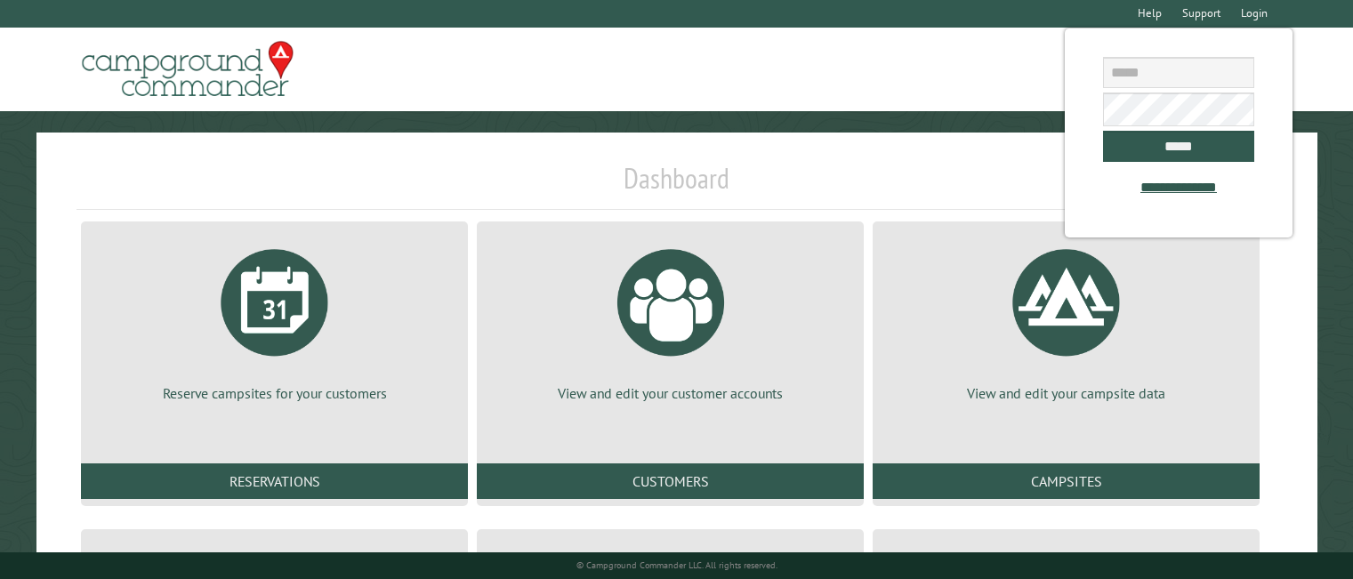 The width and height of the screenshot is (1353, 579). What do you see at coordinates (670, 393) in the screenshot?
I see `p: View and edit your customer accounts` at bounding box center [670, 393].